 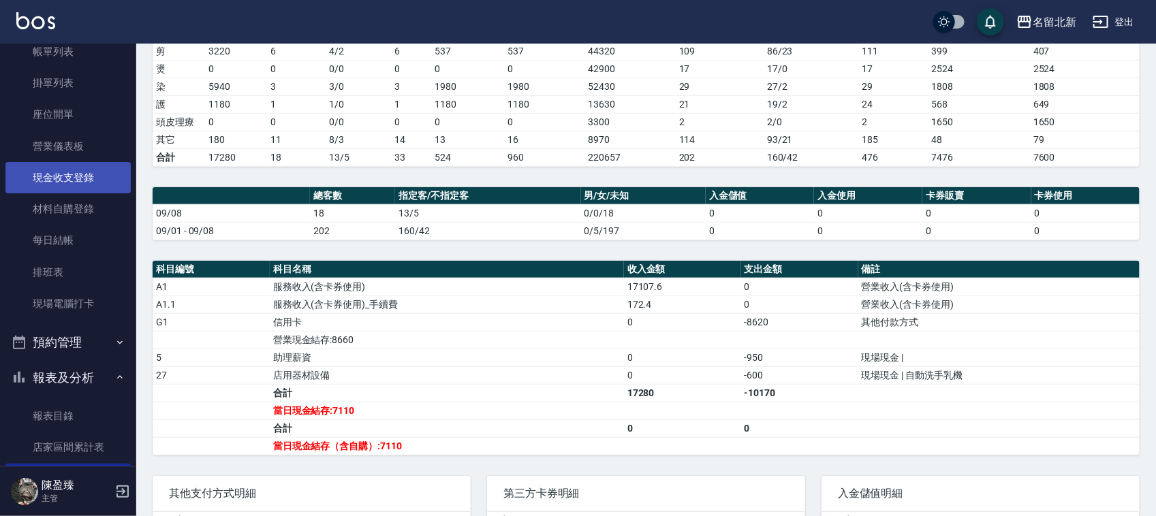 I want to click on img: Logo, so click(x=35, y=20).